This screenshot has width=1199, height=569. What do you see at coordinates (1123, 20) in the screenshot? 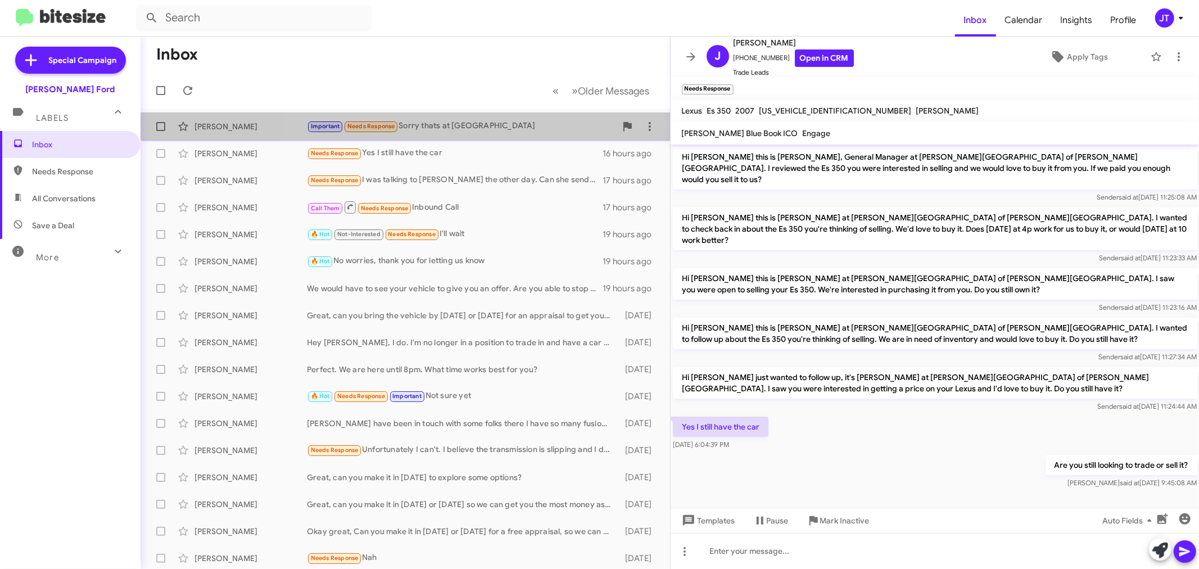
I see `a: Profile` at bounding box center [1123, 20].